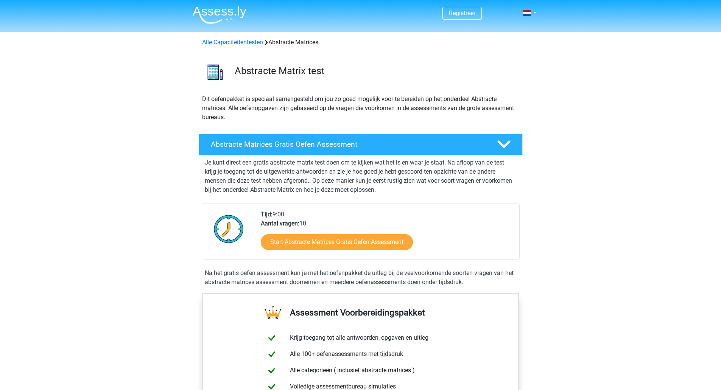  What do you see at coordinates (220, 15) in the screenshot?
I see `img: Assessly` at bounding box center [220, 15].